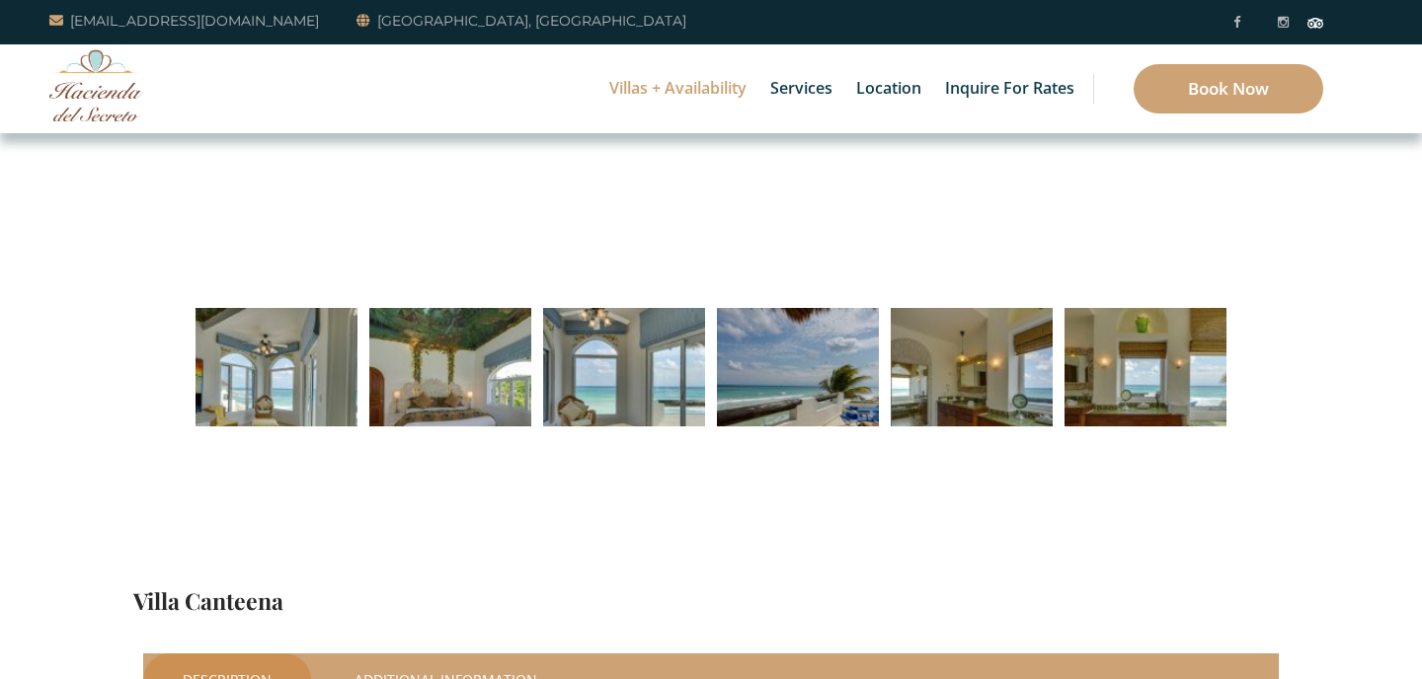 The image size is (1422, 679). What do you see at coordinates (801, 89) in the screenshot?
I see `a: Services` at bounding box center [801, 89].